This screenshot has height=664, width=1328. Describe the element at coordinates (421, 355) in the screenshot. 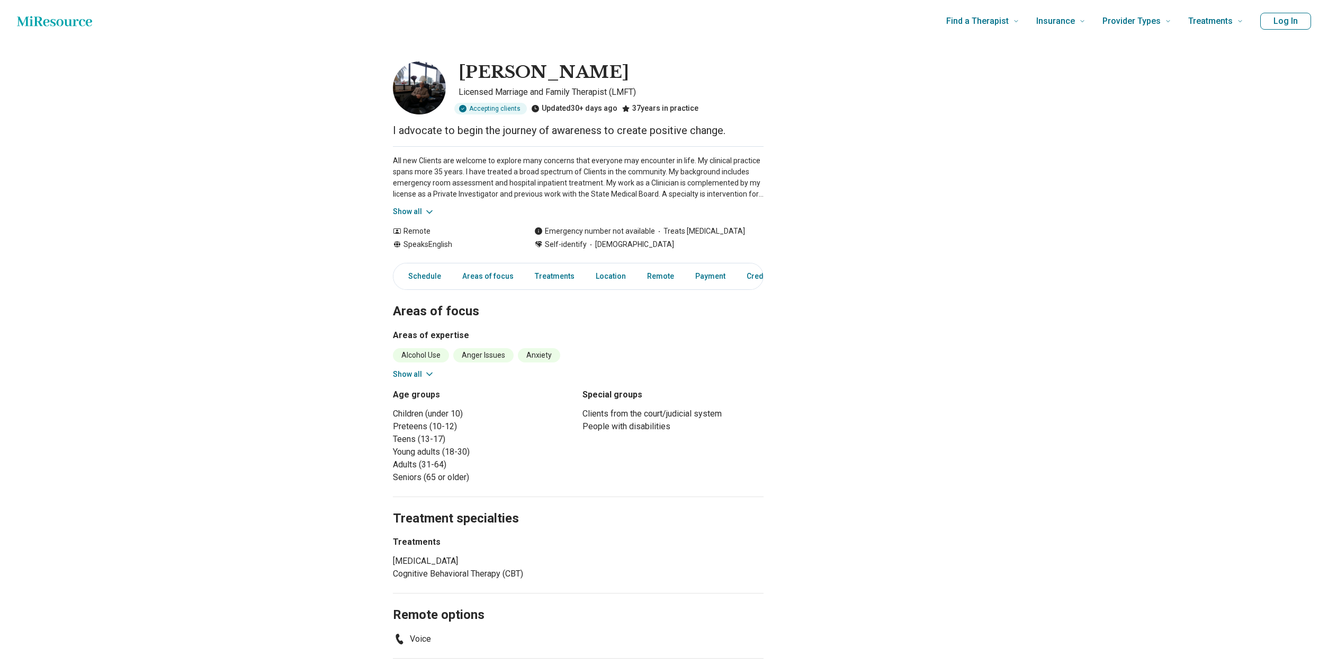

I see `li: Alcohol Use` at that location.